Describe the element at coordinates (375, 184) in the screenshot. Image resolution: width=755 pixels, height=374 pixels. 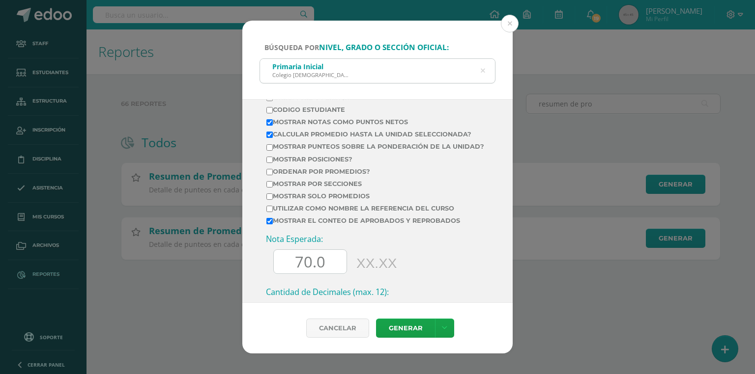
I see `label: Mostrar por secciones` at that location.